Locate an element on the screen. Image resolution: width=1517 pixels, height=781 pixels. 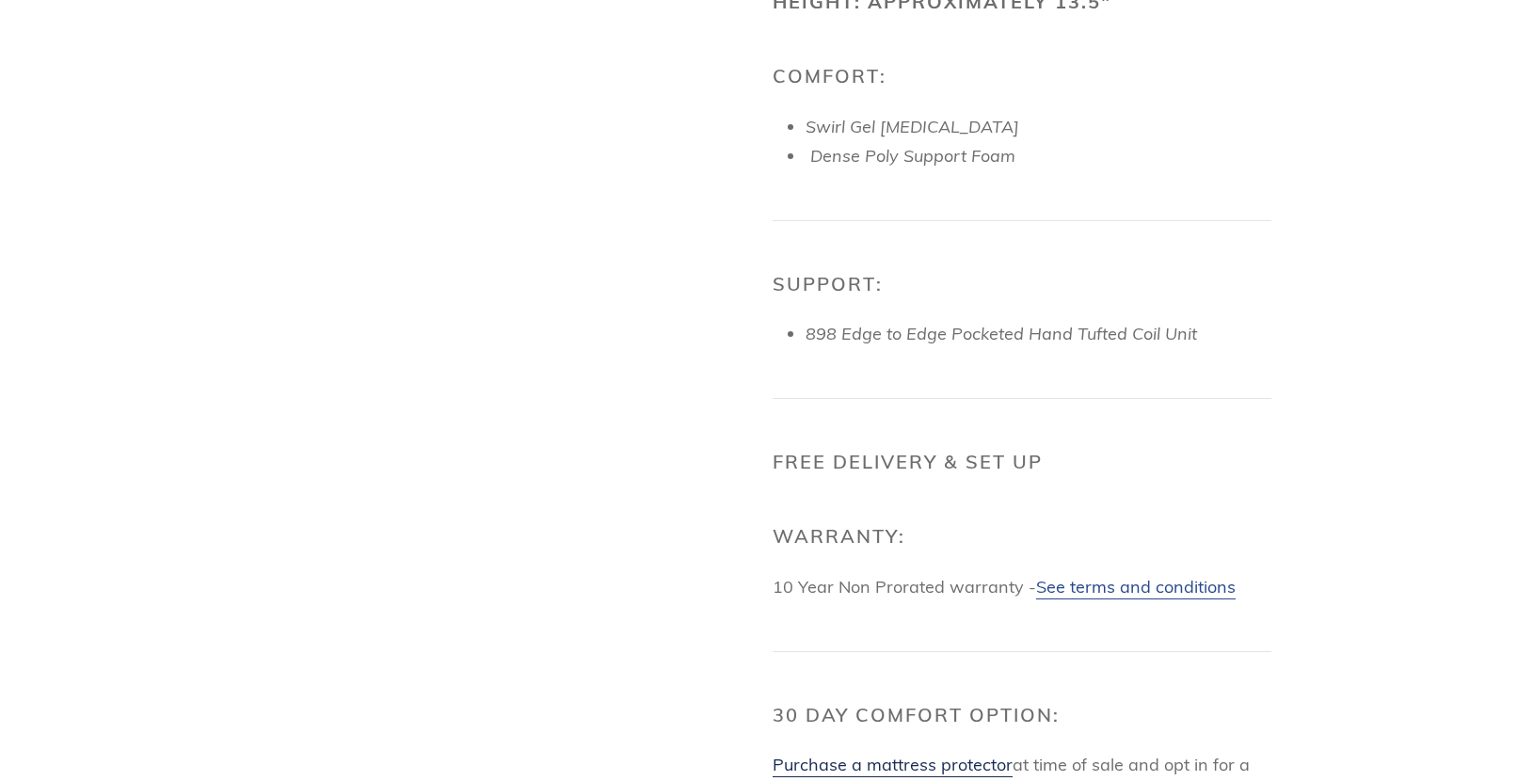
h2: 30 Day Comfort Option: is located at coordinates (1022, 715).